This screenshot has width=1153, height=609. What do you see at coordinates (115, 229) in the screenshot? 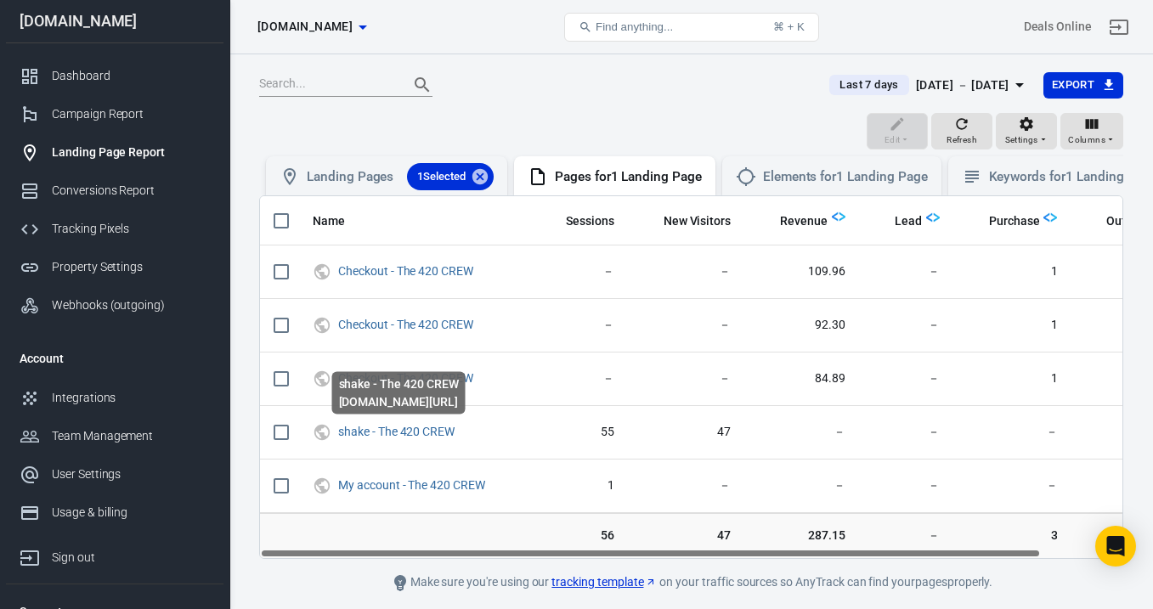
I see `a: Tracking Pixels` at bounding box center [115, 229].